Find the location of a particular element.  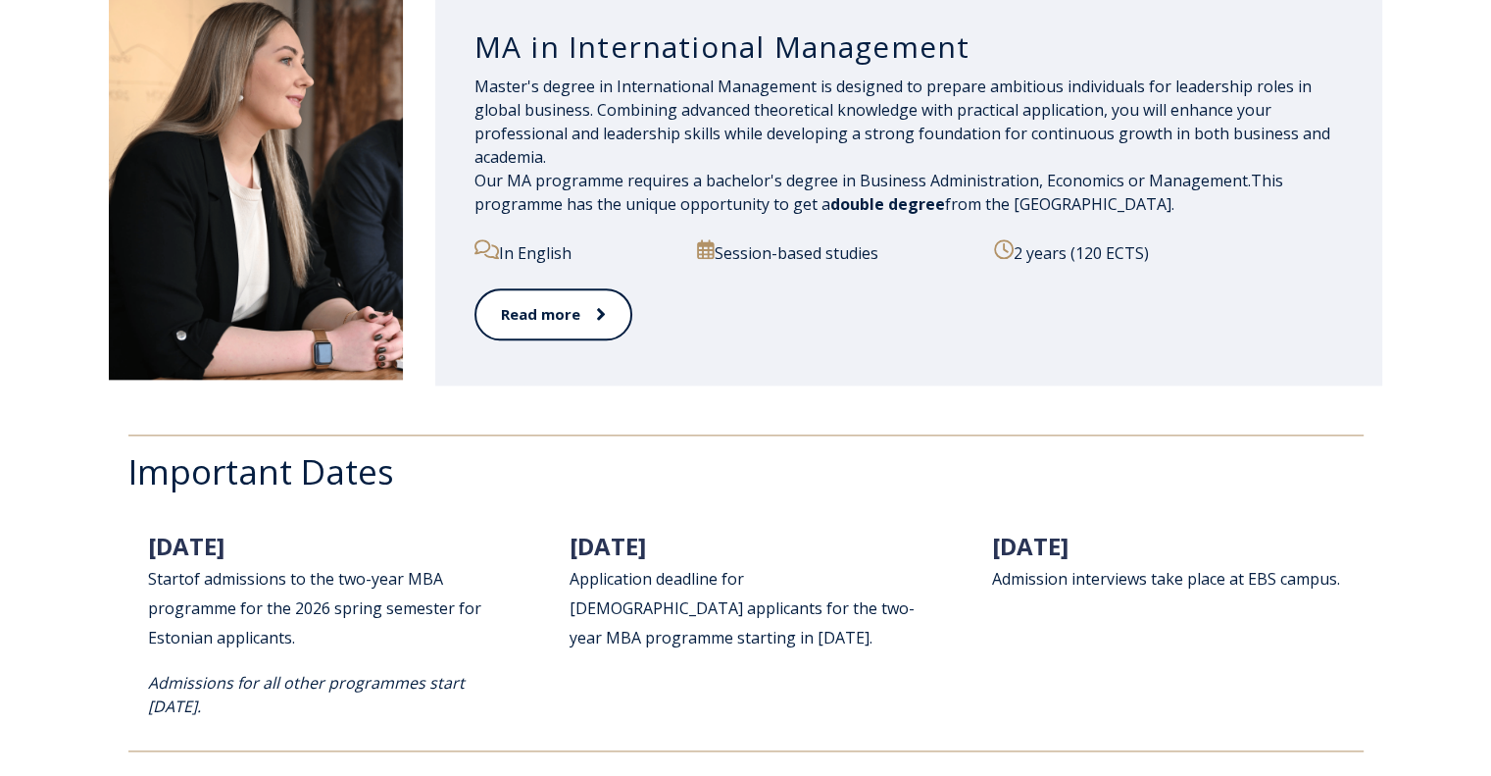

span: Start is located at coordinates (166, 579).